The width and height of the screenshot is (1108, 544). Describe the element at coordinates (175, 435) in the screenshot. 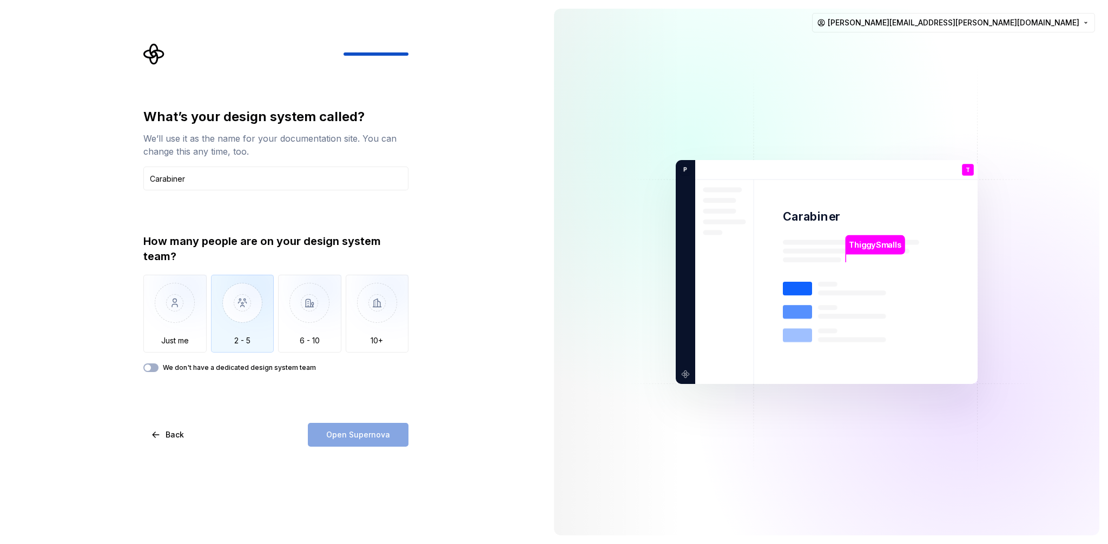

I see `span: Back` at that location.